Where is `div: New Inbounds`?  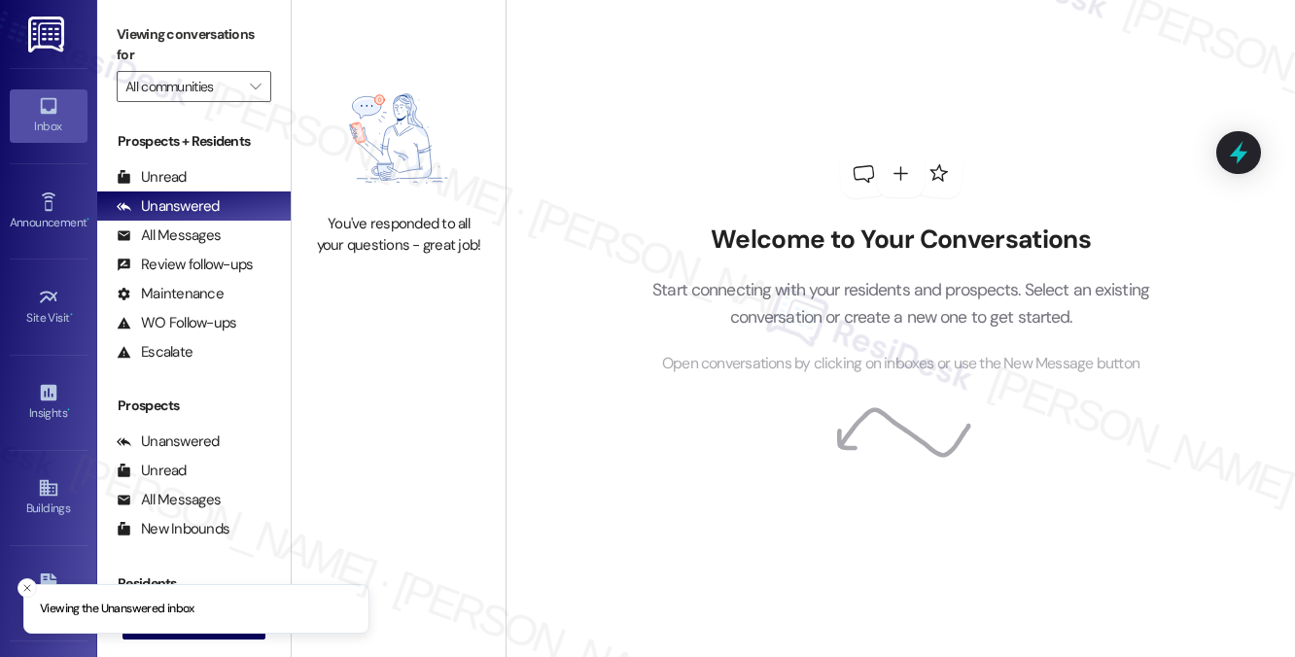 div: New Inbounds is located at coordinates (173, 529).